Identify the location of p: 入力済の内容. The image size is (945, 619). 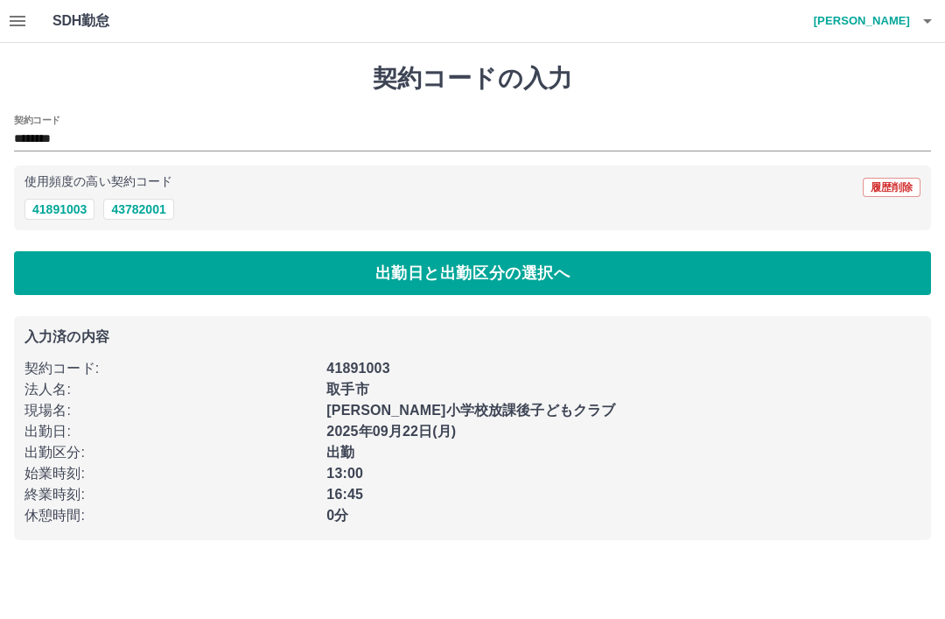
(472, 337).